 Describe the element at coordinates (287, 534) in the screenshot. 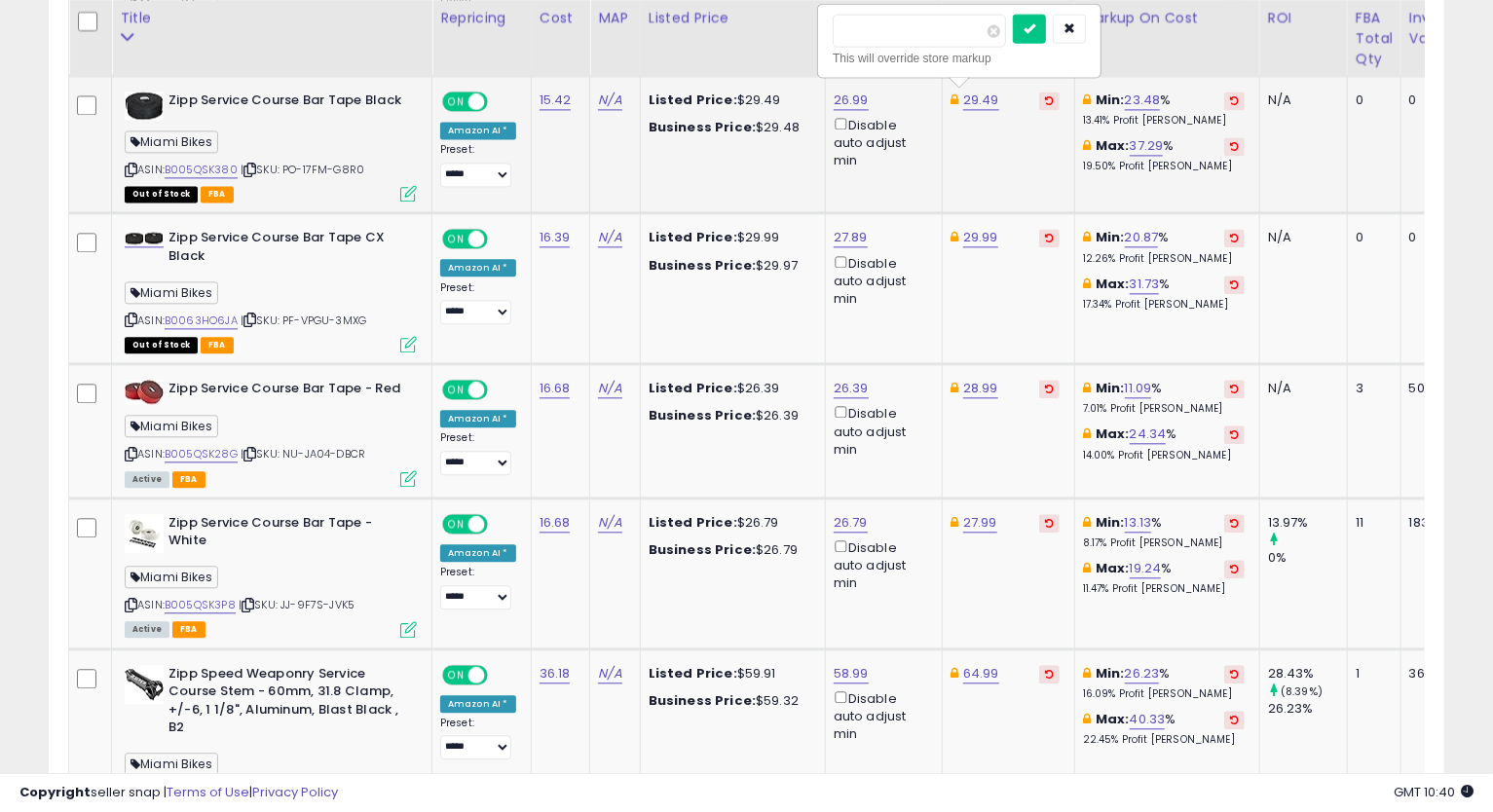

I see `b: Zipp Service Course Bar Tape - White` at that location.